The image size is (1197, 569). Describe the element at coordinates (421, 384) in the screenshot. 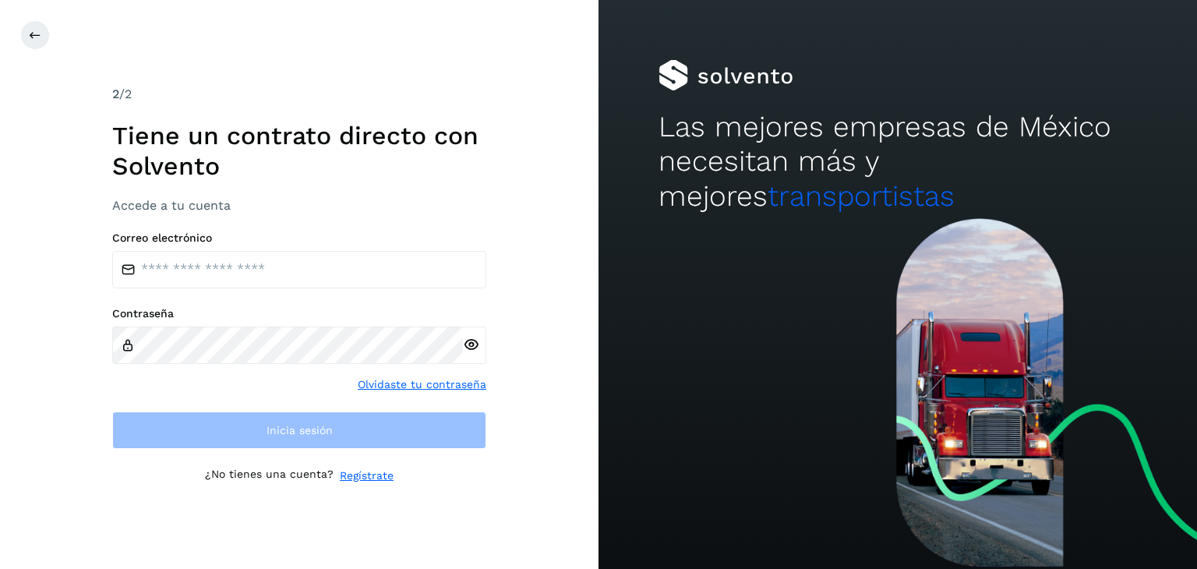

I see `a: Olvidaste tu contraseña` at that location.